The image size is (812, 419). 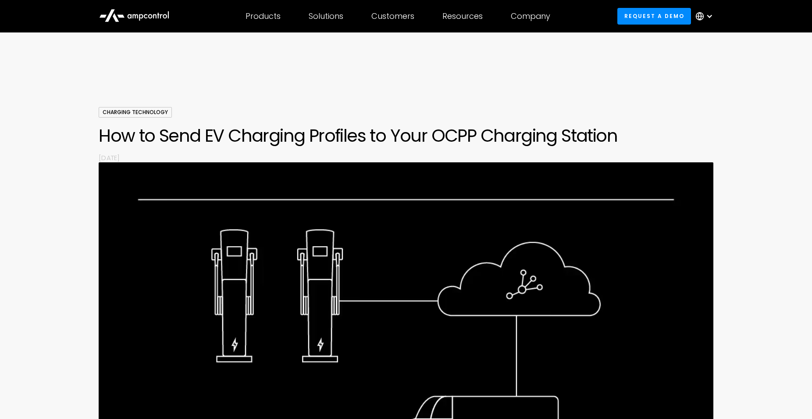 What do you see at coordinates (406, 135) in the screenshot?
I see `h1: How to Send EV Charging Profiles to Your OCPP Charging Station` at bounding box center [406, 135].